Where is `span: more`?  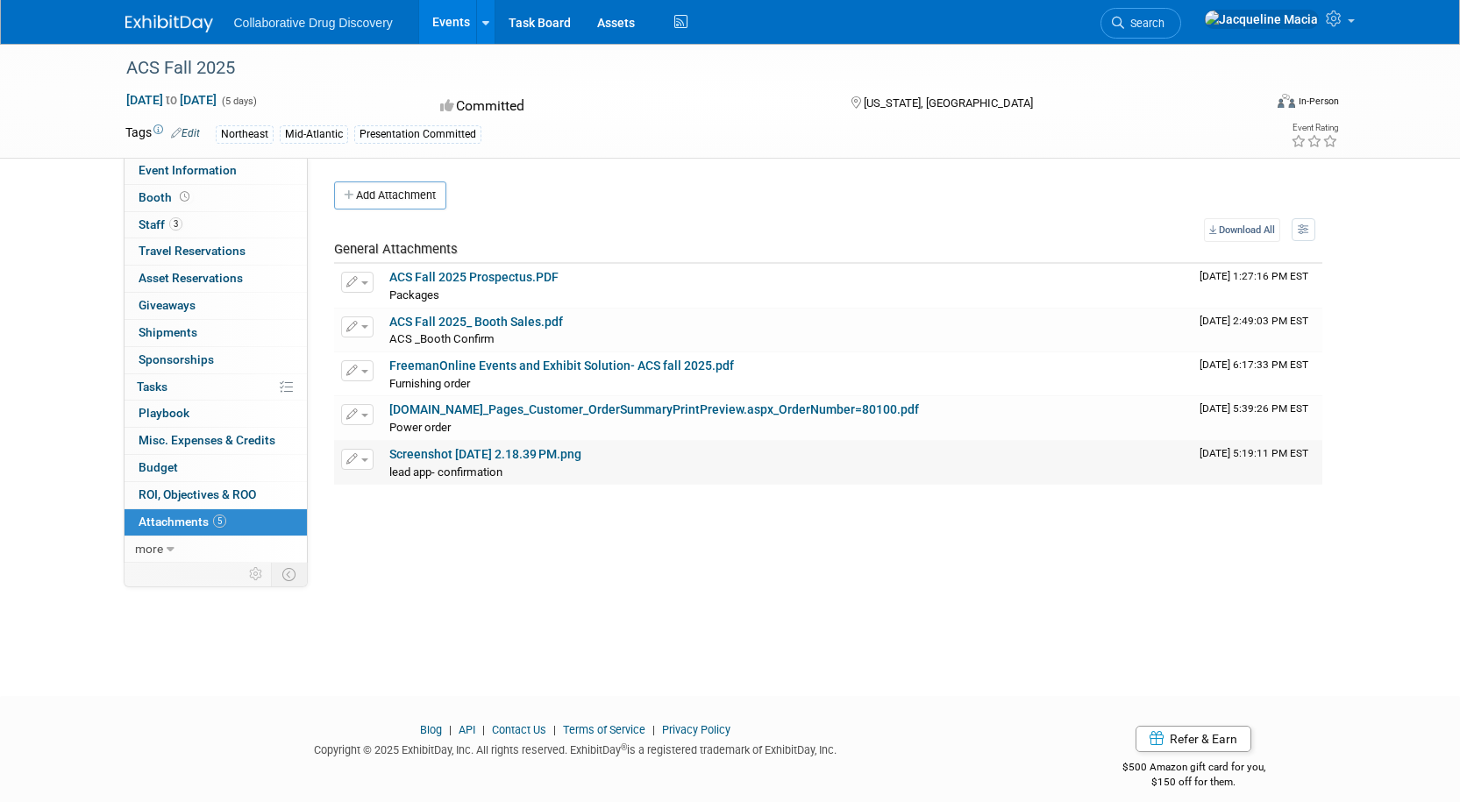 span: more is located at coordinates (149, 549).